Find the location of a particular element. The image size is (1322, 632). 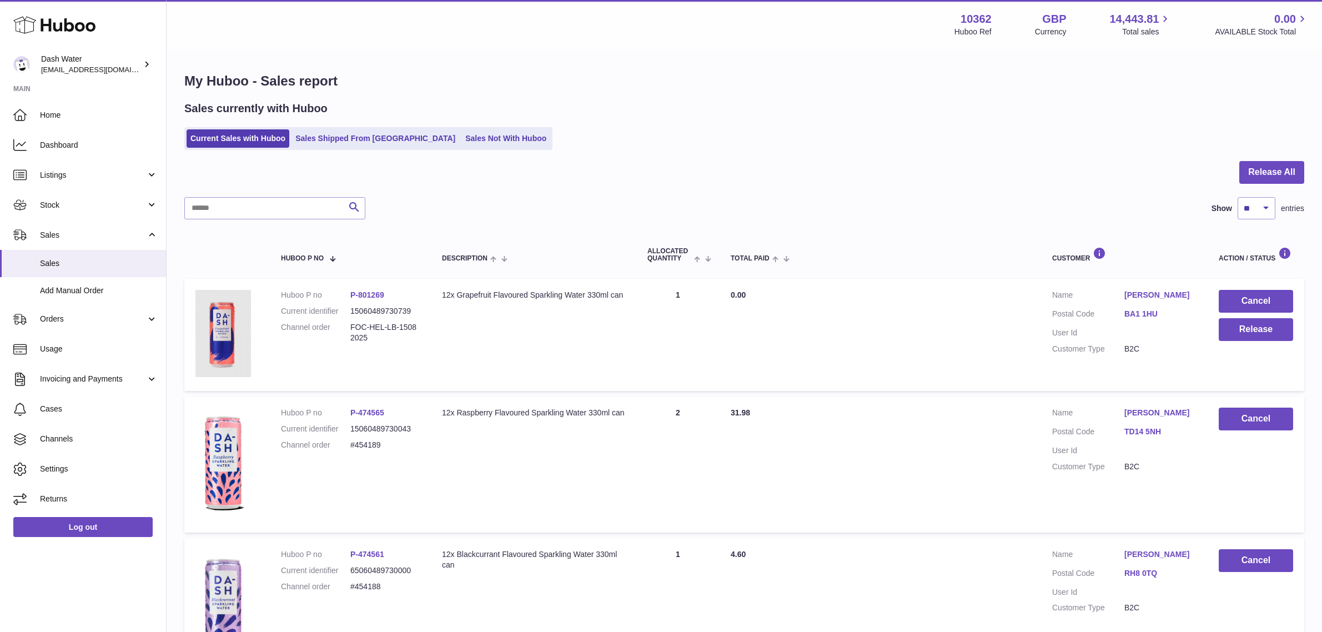

div: Currency is located at coordinates (1050, 32).